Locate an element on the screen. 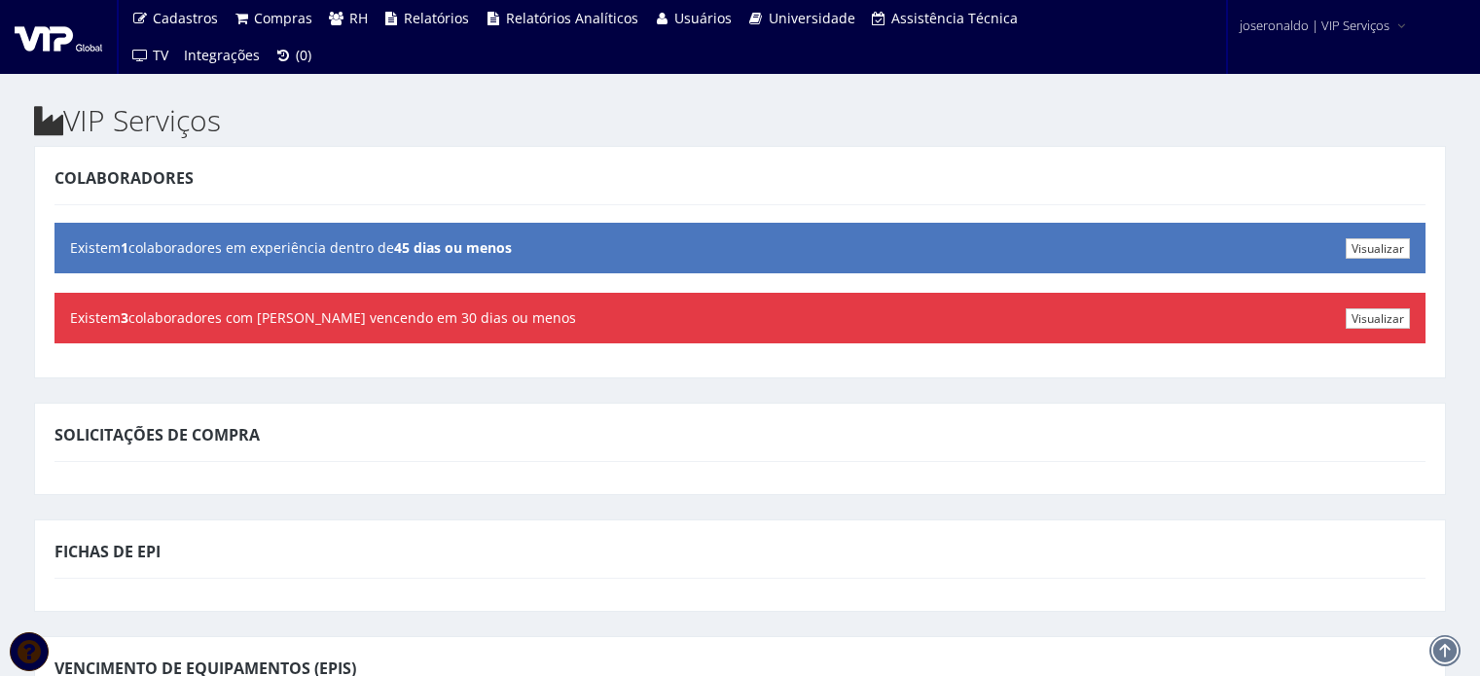  span: Relatórios is located at coordinates (436, 18).